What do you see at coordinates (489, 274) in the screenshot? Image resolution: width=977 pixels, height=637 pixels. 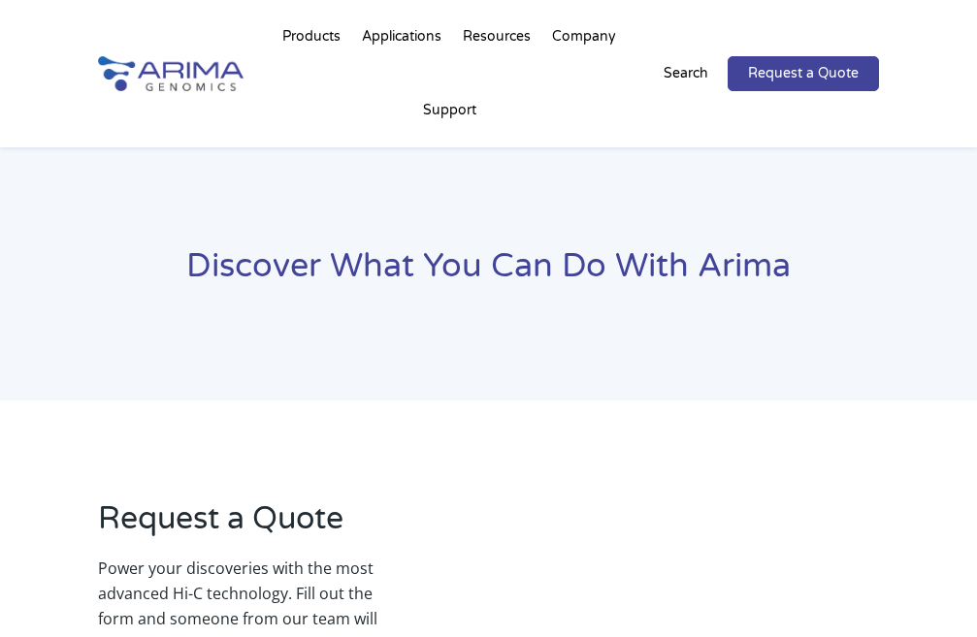 I see `h1: Discover What You Can Do With Arima` at bounding box center [489, 274].